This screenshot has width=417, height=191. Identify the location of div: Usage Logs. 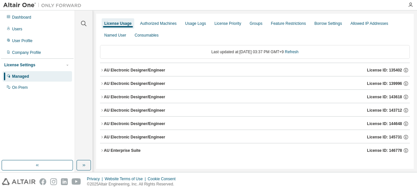
(196, 23).